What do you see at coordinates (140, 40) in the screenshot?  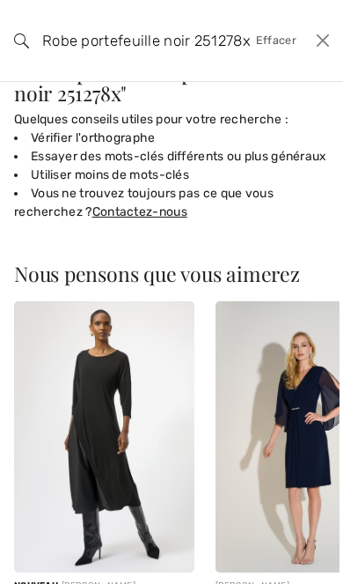 I see `input: TAPER POUR RECHERCHER` at bounding box center [140, 40].